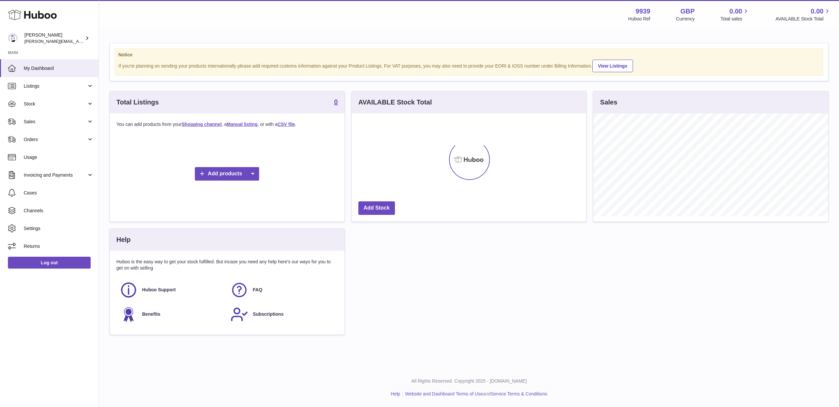 The image size is (839, 407). What do you see at coordinates (55, 86) in the screenshot?
I see `span: Listings` at bounding box center [55, 86].